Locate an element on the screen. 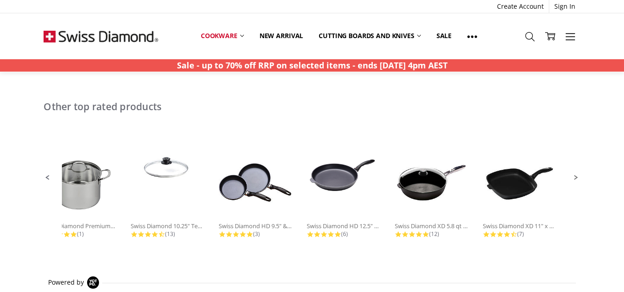 This screenshot has height=292, width=624. div: Swiss Diamond Premium Steel DLX 7.6... is located at coordinates (79, 226).